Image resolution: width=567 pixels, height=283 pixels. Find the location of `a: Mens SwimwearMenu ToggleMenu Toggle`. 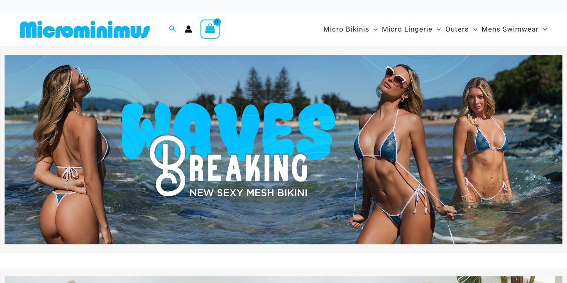

a: Mens SwimwearMenu ToggleMenu Toggle is located at coordinates (515, 29).